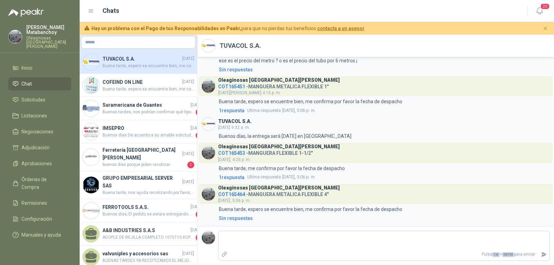 This screenshot has width=554, height=265. I want to click on a: Chat, so click(40, 84).